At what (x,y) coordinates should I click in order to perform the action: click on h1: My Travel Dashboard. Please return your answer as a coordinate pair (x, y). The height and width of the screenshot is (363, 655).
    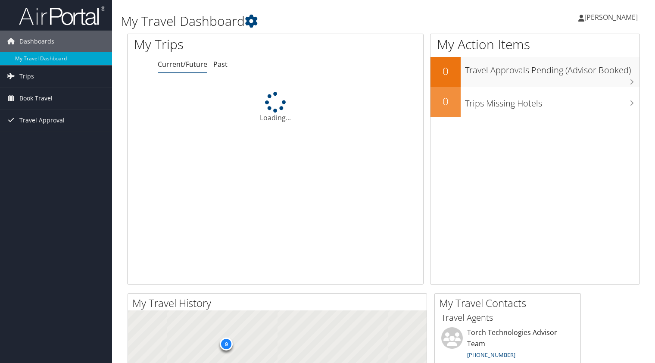
    Looking at the image, I should click on (296, 21).